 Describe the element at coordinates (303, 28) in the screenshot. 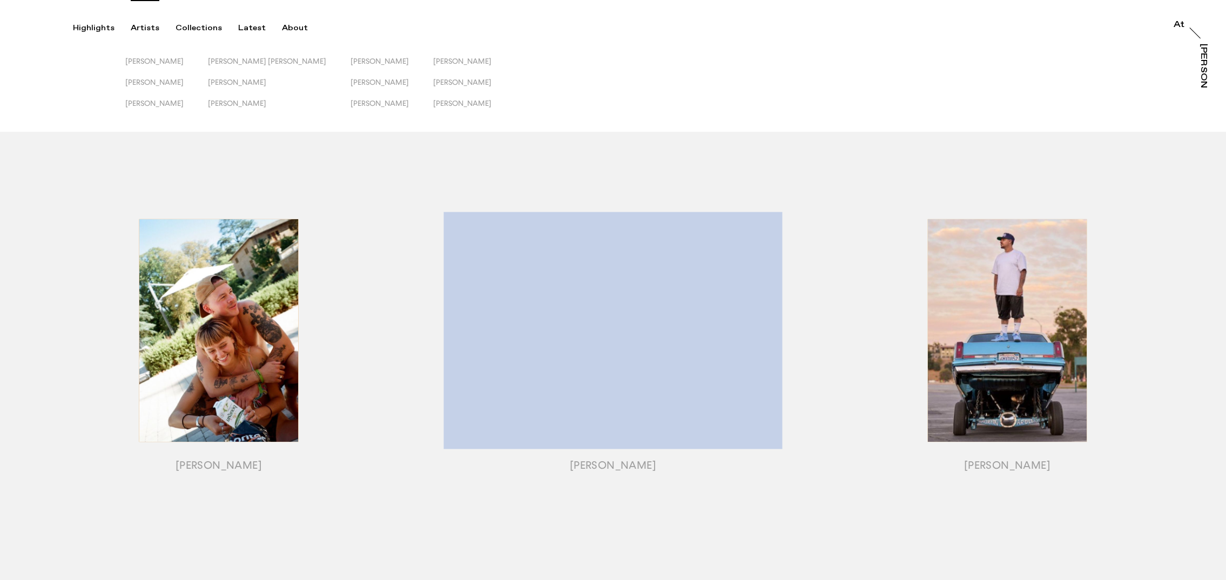

I see `button: About` at that location.